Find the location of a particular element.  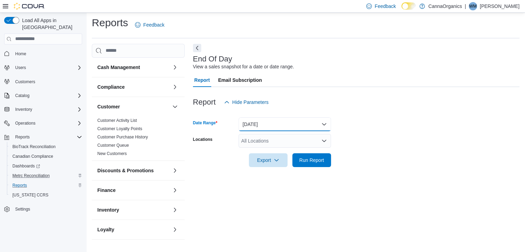

a: Customers is located at coordinates (25, 82).